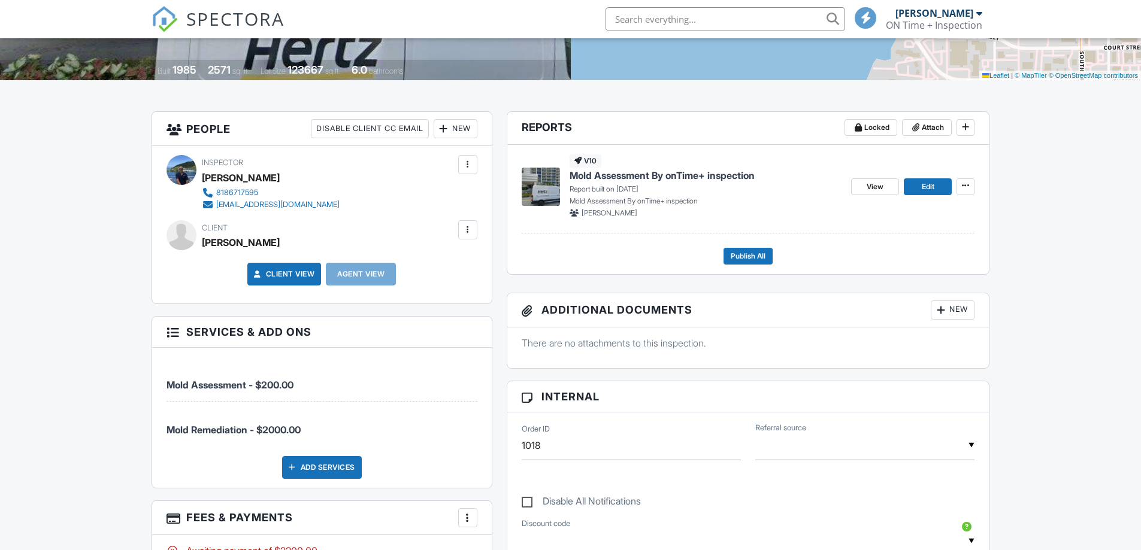 The height and width of the screenshot is (550, 1141). I want to click on span: Lot Size, so click(273, 71).